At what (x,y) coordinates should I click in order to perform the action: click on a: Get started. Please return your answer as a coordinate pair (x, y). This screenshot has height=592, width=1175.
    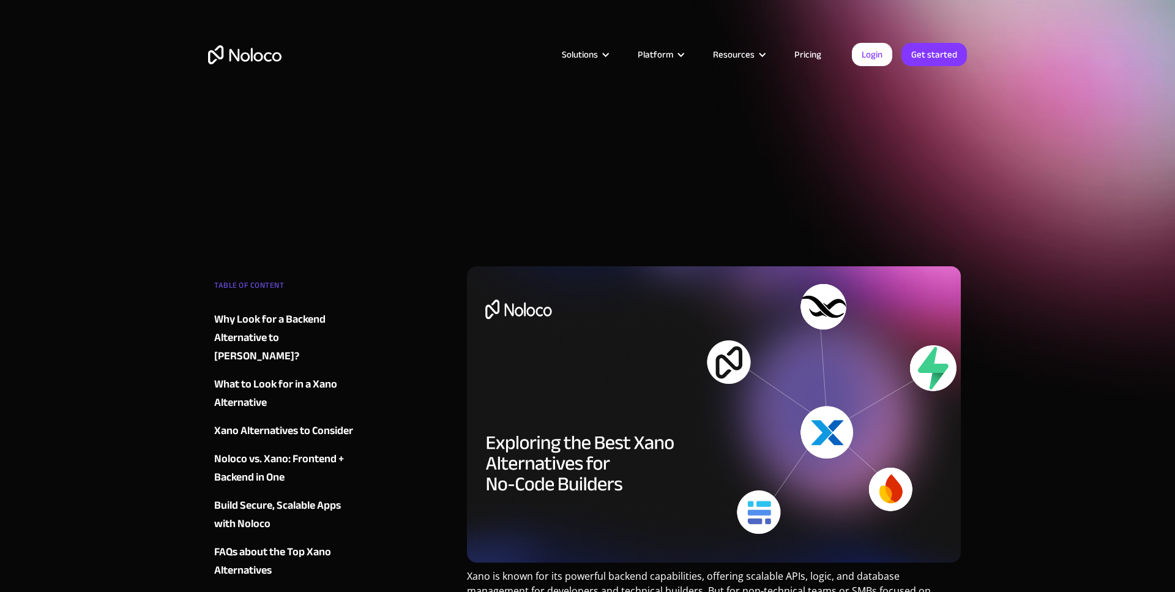
    Looking at the image, I should click on (934, 54).